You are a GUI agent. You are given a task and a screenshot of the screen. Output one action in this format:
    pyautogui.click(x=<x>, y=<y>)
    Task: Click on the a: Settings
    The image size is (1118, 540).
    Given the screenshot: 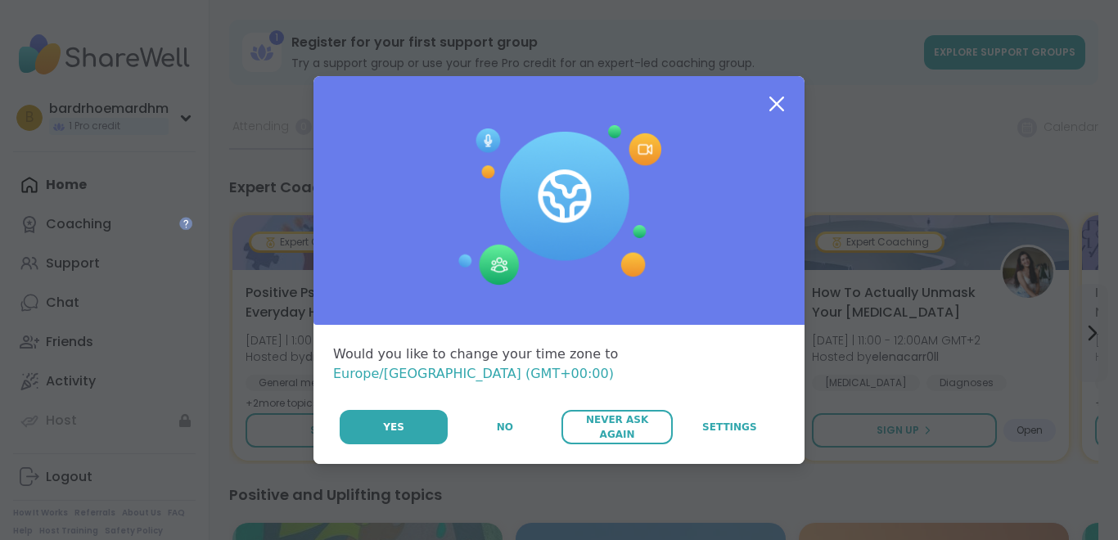 What is the action you would take?
    pyautogui.click(x=729, y=427)
    